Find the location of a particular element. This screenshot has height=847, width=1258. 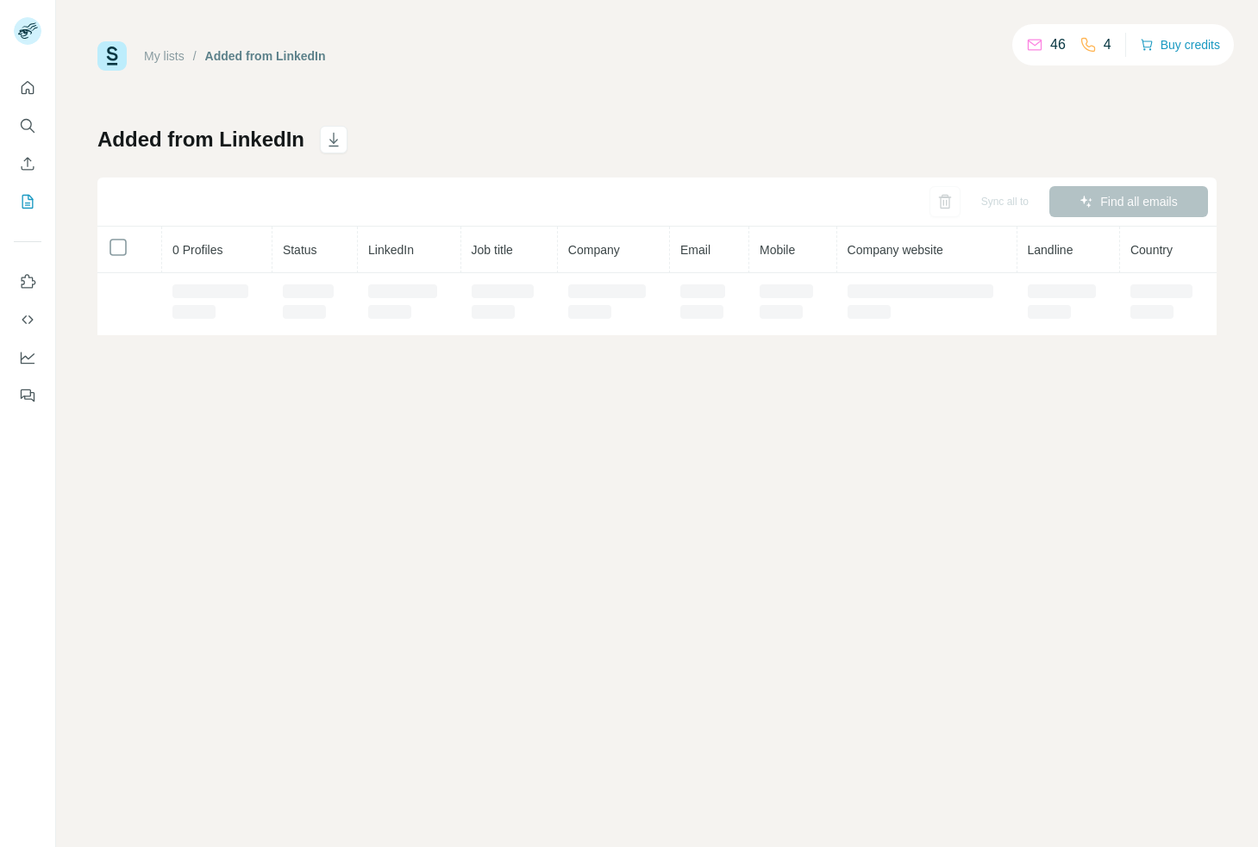

span: LinkedIn is located at coordinates (390, 250).